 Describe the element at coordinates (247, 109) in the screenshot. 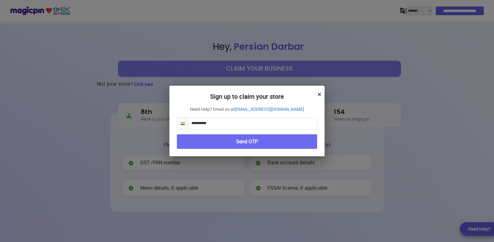

I see `p: Need Help? Email us at` at that location.